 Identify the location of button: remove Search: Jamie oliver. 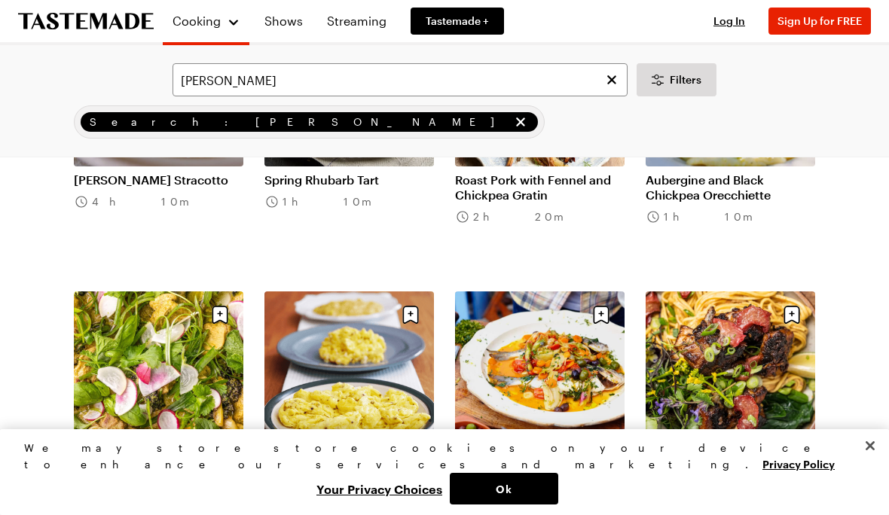
(520, 122).